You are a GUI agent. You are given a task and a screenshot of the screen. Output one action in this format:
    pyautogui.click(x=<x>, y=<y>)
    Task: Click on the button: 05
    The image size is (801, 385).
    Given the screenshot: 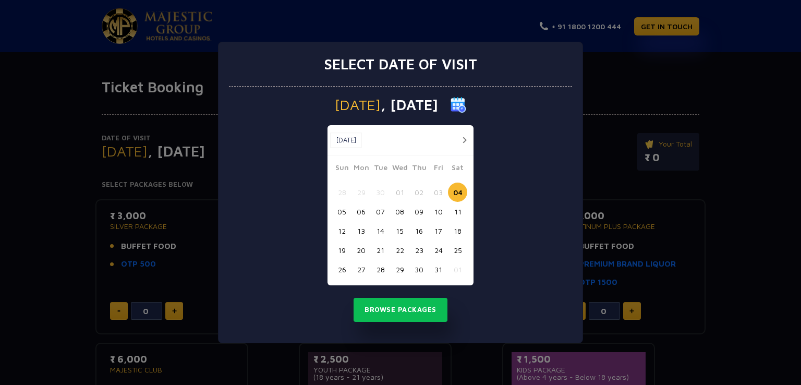 What is the action you would take?
    pyautogui.click(x=341, y=211)
    